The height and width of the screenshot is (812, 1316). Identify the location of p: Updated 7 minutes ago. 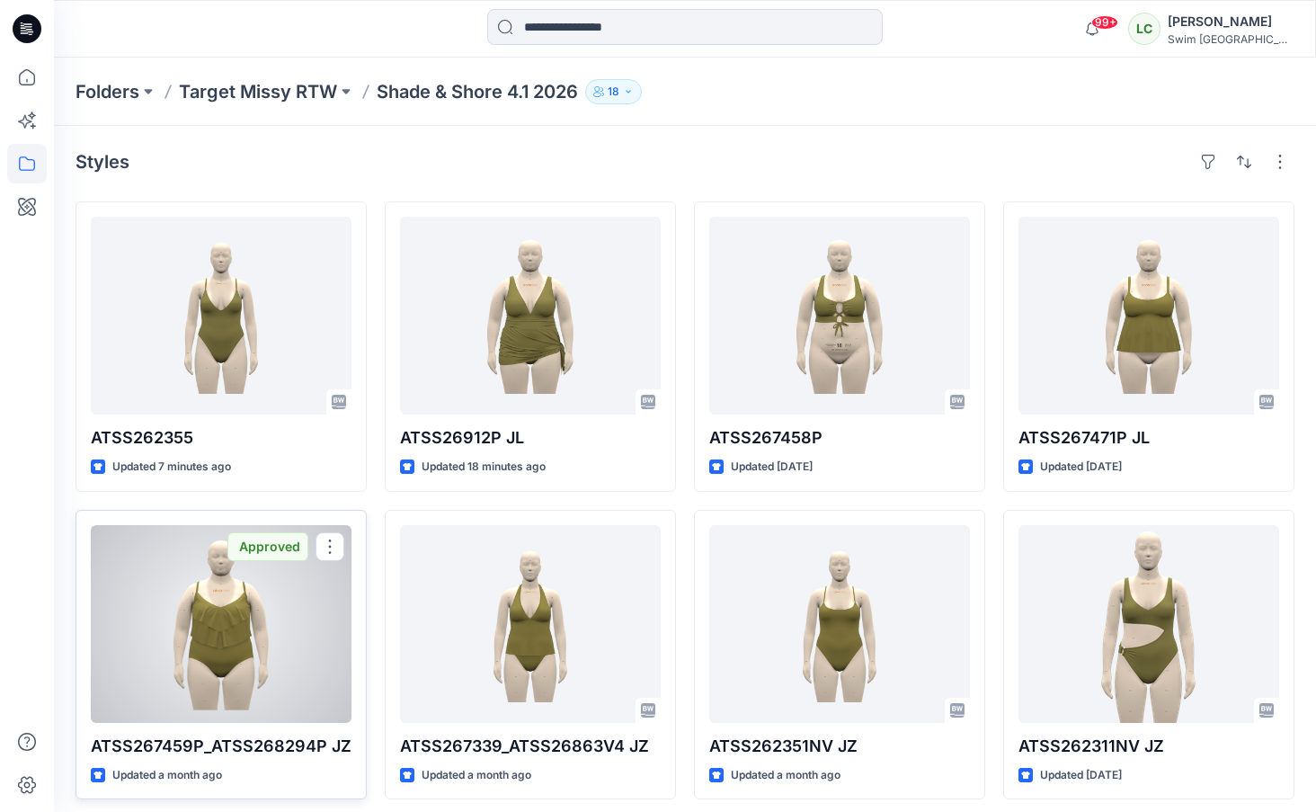
(172, 467).